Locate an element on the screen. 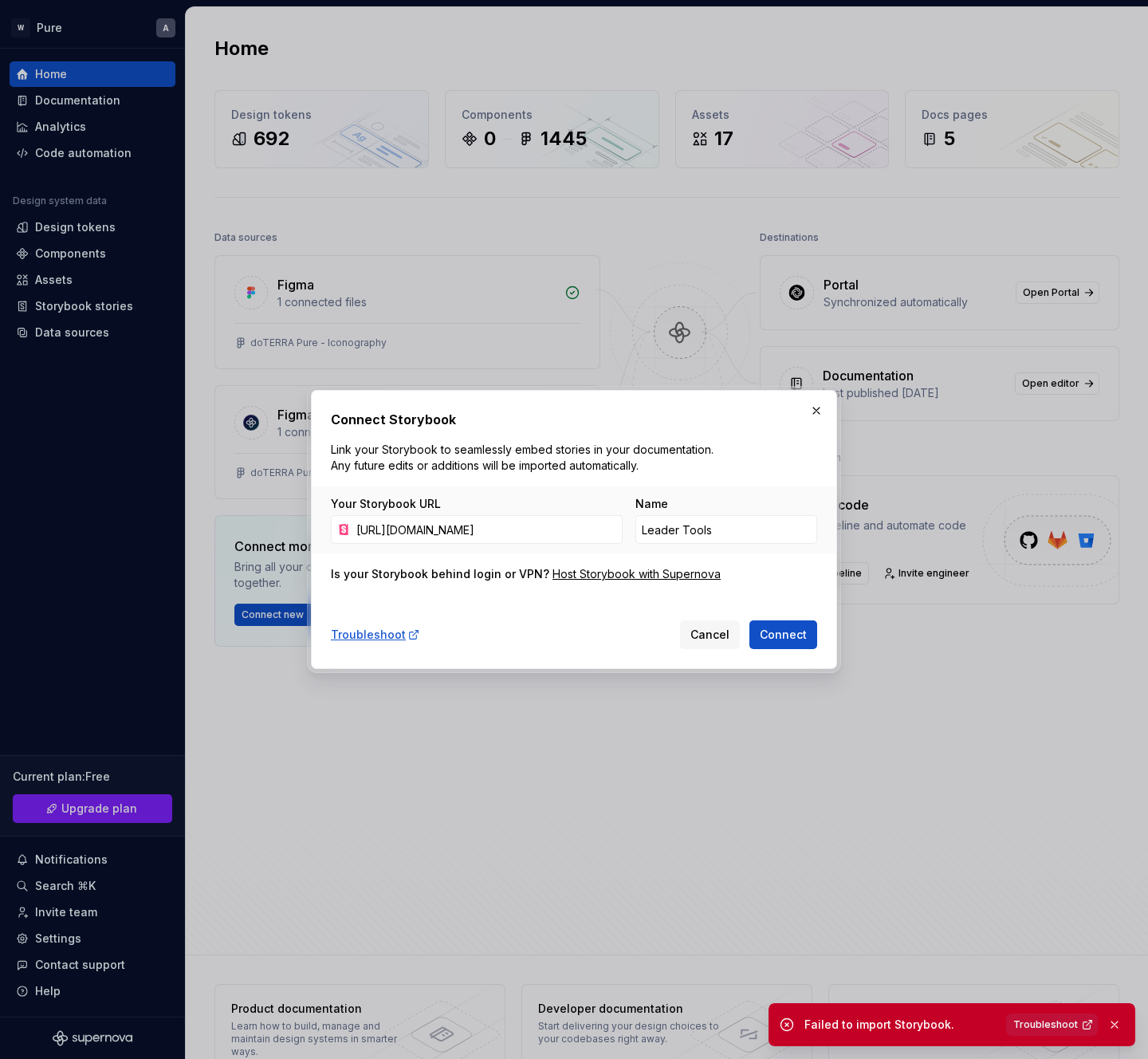 This screenshot has height=1059, width=1148. button: Cancel is located at coordinates (710, 635).